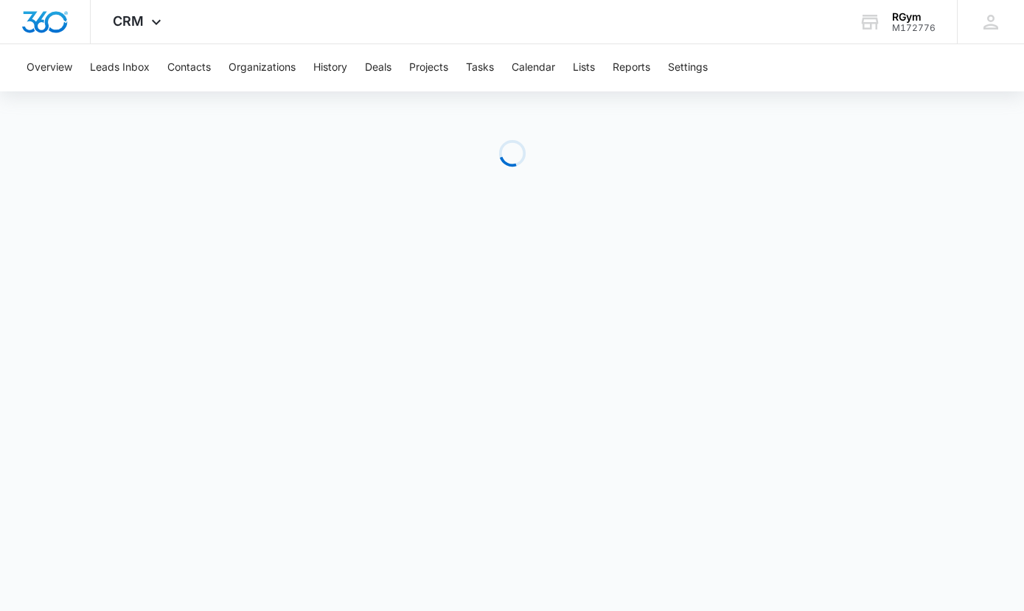 Image resolution: width=1024 pixels, height=611 pixels. Describe the element at coordinates (688, 68) in the screenshot. I see `button: Settings` at that location.